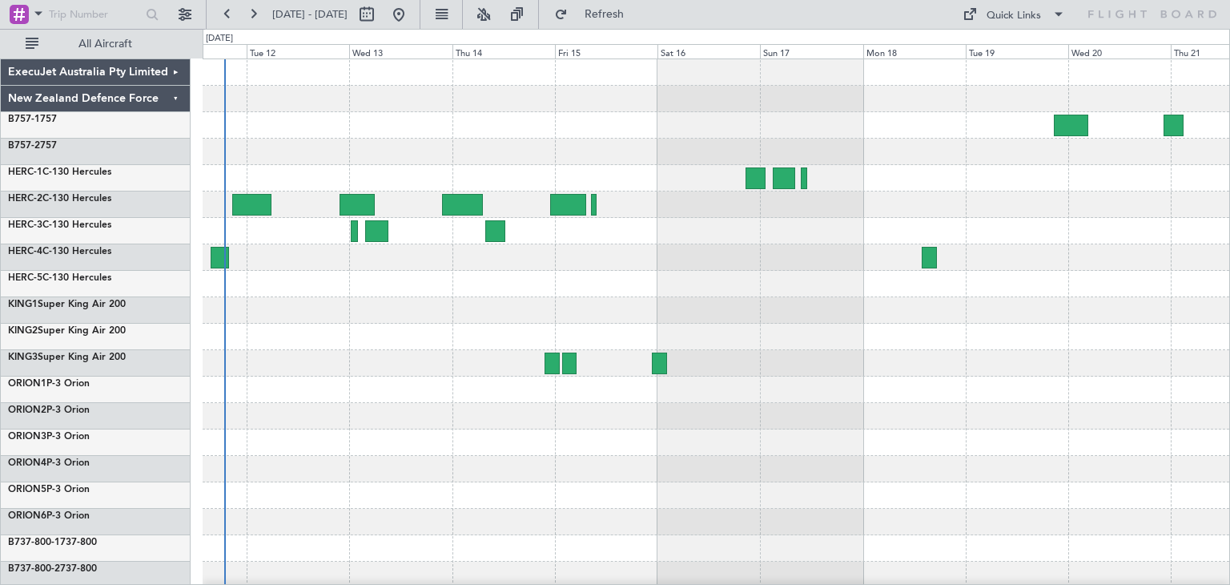 The height and width of the screenshot is (585, 1230). Describe the element at coordinates (59, 225) in the screenshot. I see `a: HERC-3C-130 Hercules` at that location.